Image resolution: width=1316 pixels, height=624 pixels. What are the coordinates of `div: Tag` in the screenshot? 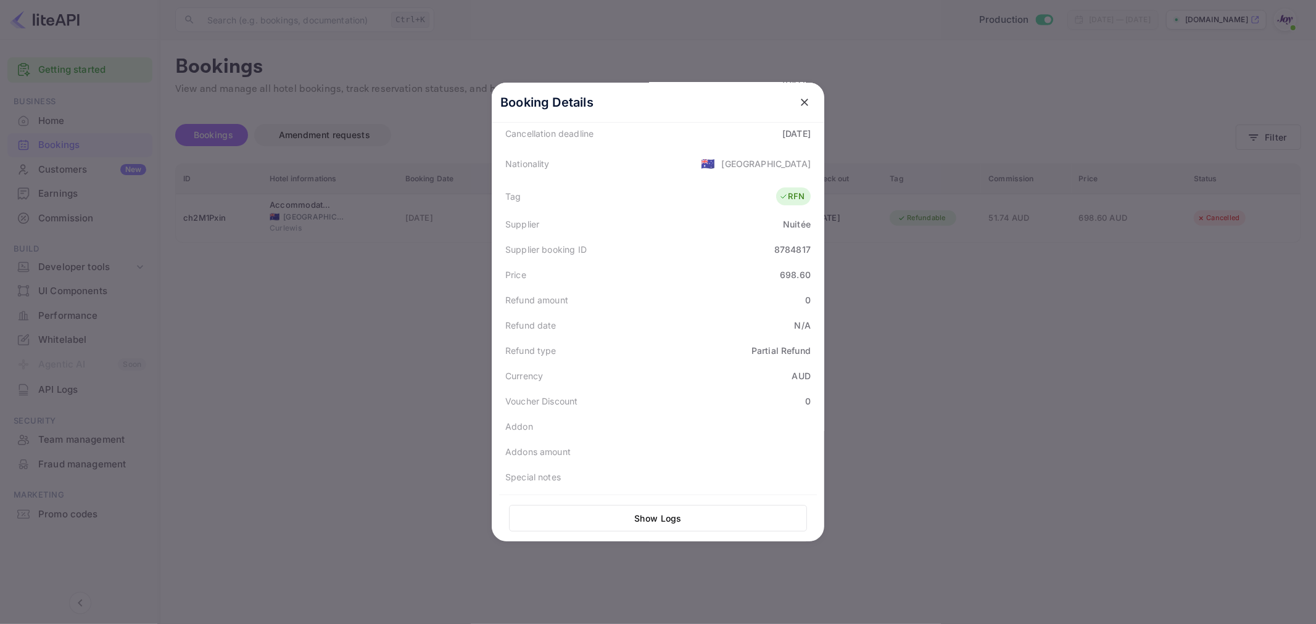 It's located at (513, 196).